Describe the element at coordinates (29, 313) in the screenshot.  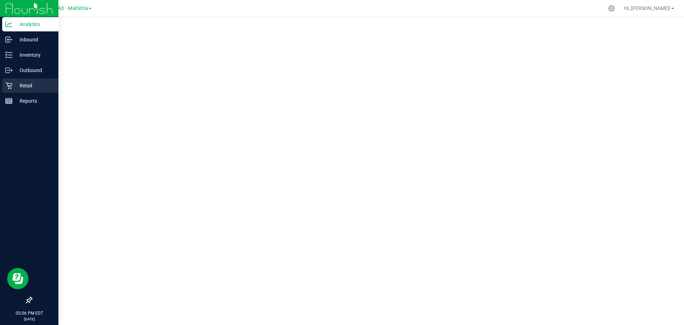
I see `p: 05:06 PM EDT` at that location.